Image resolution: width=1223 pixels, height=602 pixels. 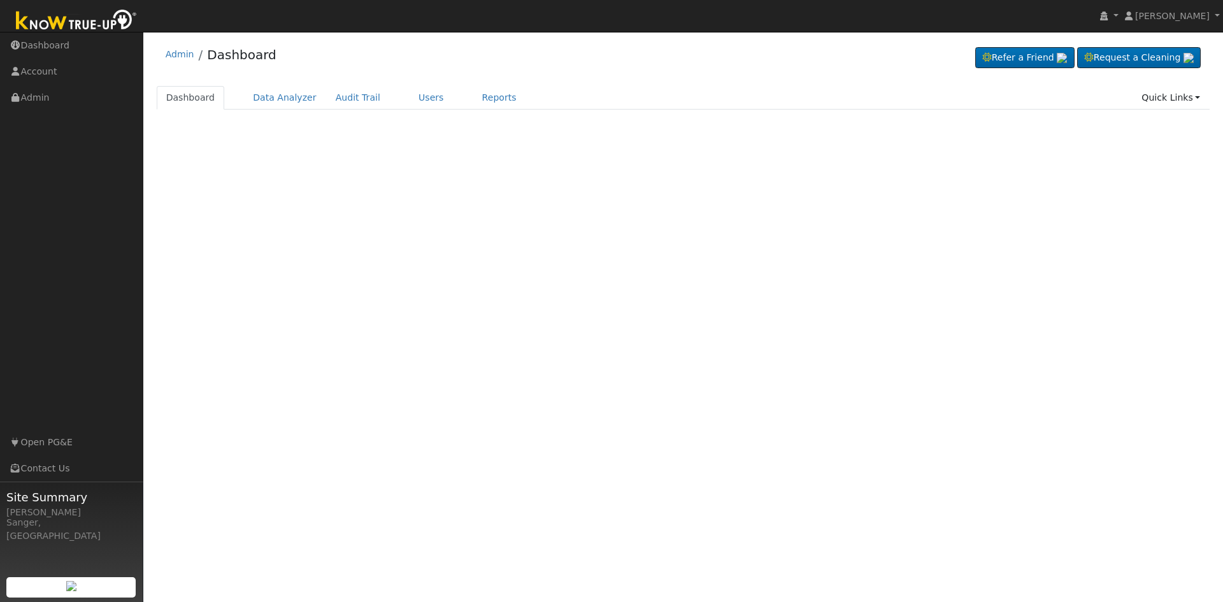 I want to click on span: Site Summary, so click(x=71, y=497).